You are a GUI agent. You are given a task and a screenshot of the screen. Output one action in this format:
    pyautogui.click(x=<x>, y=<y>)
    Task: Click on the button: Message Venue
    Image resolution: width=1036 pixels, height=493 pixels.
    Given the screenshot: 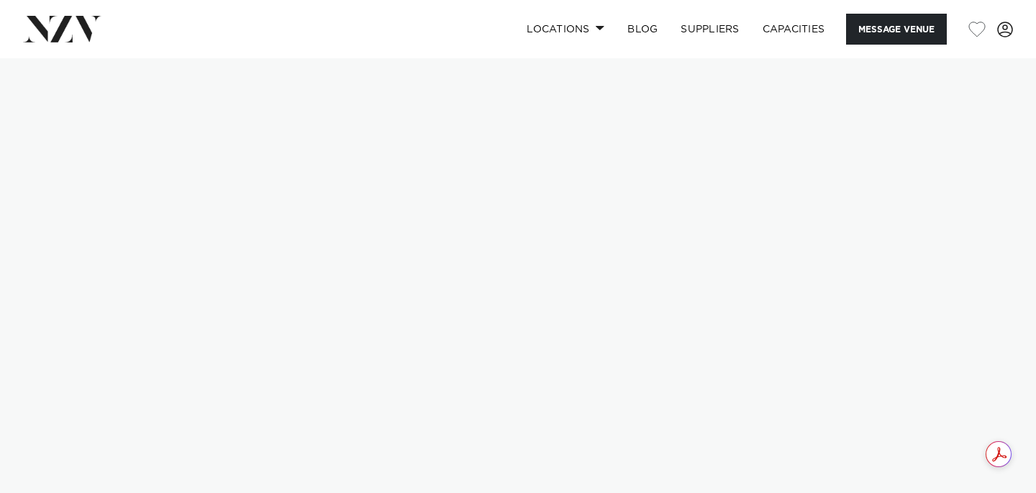 What is the action you would take?
    pyautogui.click(x=897, y=29)
    